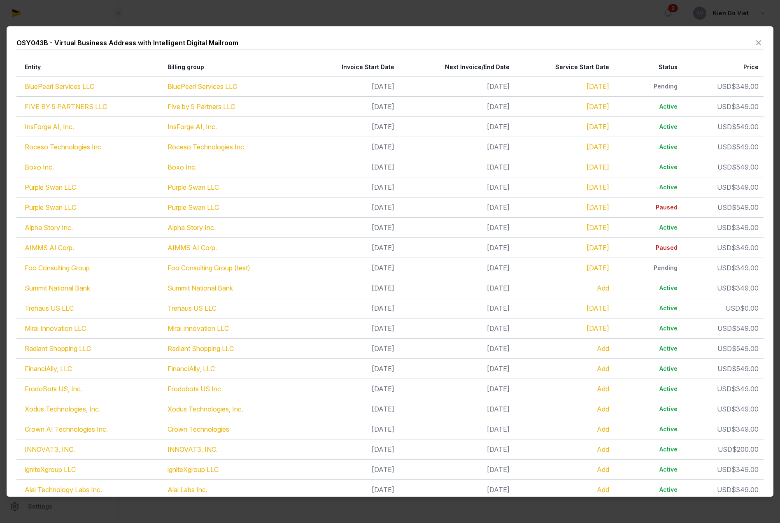  Describe the element at coordinates (202, 86) in the screenshot. I see `a: BluePearl Services LLC` at that location.